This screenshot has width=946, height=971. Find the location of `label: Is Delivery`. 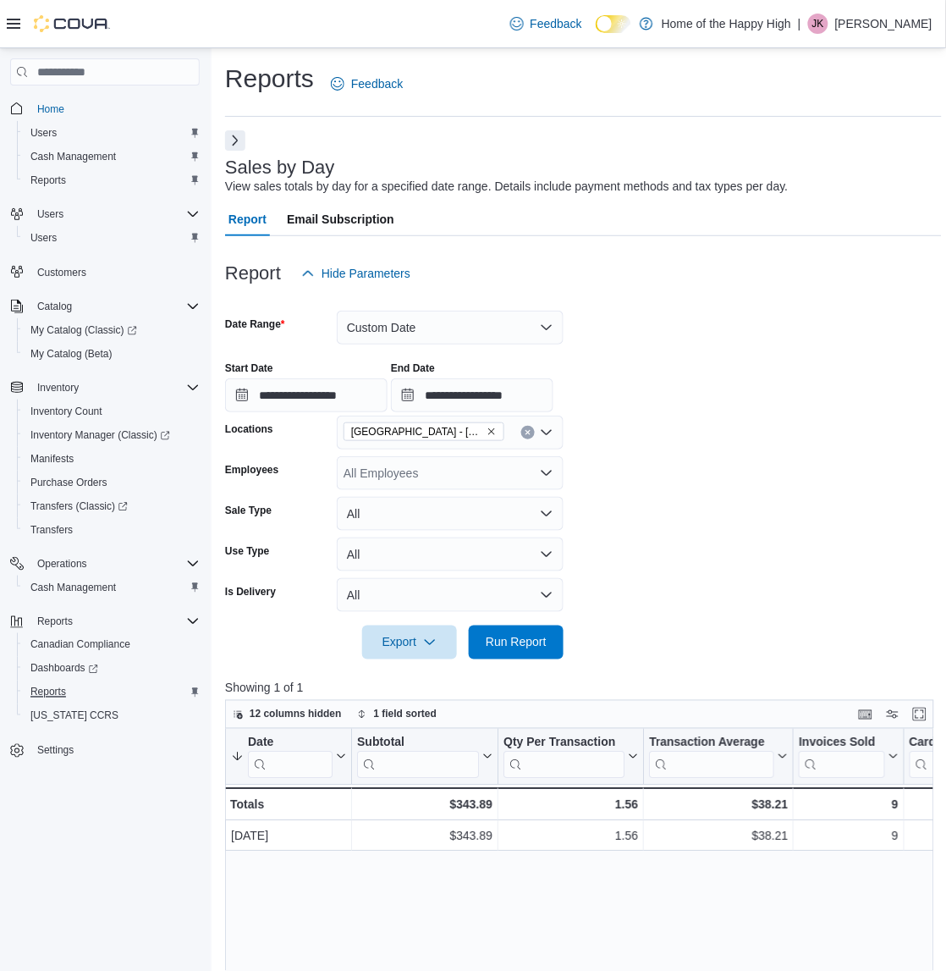

label: Is Delivery is located at coordinates (251, 592).